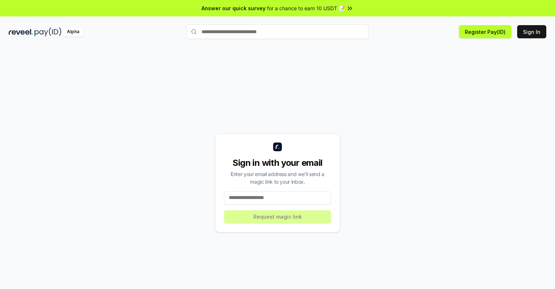 The image size is (555, 289). Describe the element at coordinates (306, 8) in the screenshot. I see `span: for a chance to earn 10 USDT 📝` at that location.